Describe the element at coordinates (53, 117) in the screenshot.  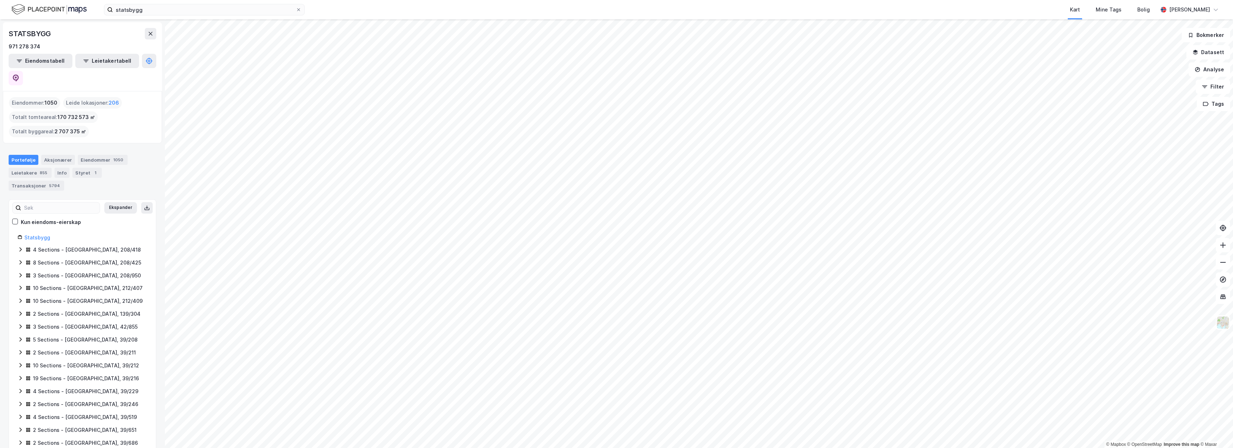
I see `div: Totalt tomteareal :` at that location.